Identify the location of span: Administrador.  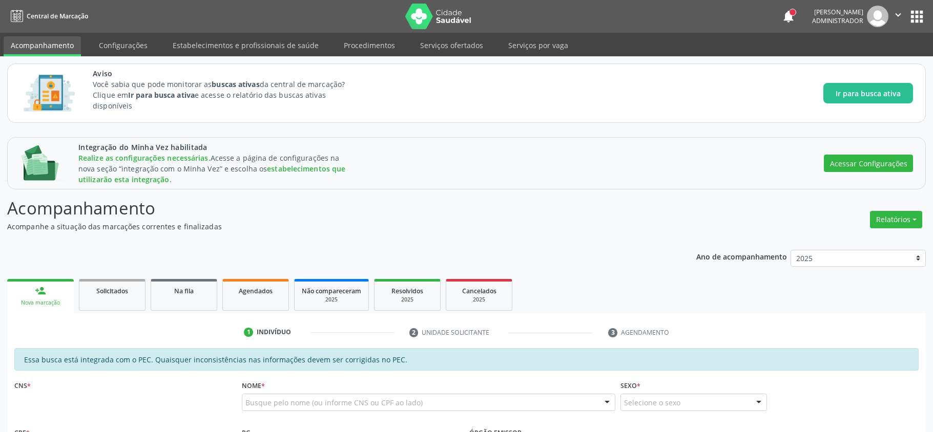
(838, 20).